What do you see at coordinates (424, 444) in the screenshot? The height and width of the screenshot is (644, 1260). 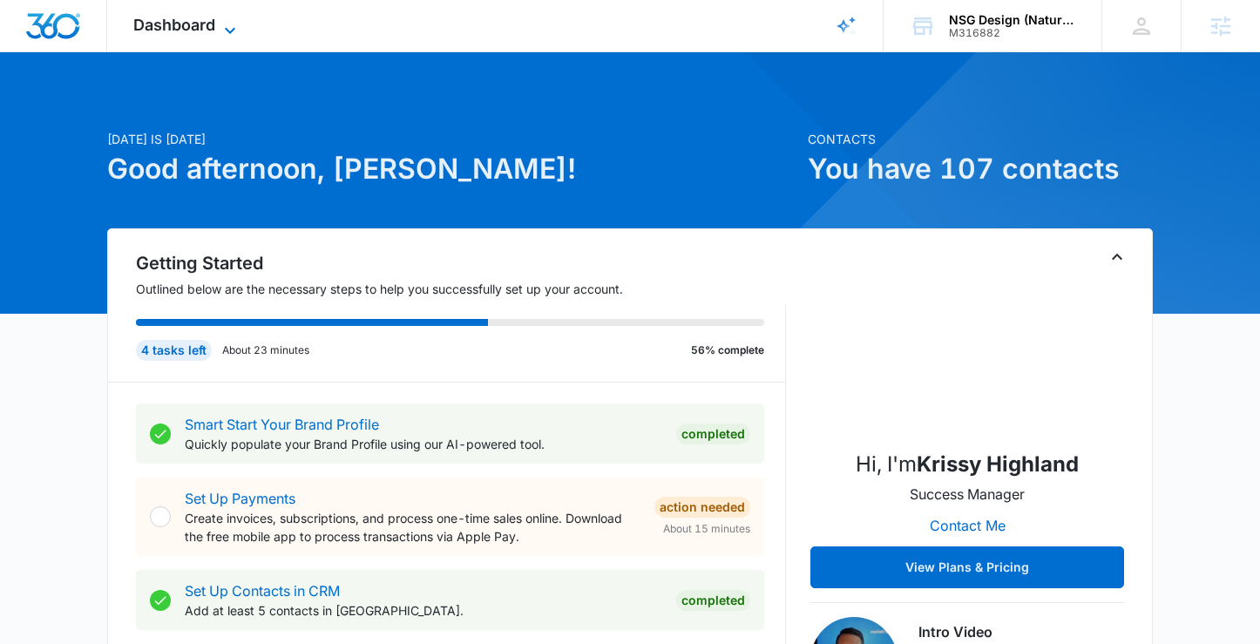 I see `p: Quickly populate your Brand Profile using our AI-powered tool.` at bounding box center [424, 444].